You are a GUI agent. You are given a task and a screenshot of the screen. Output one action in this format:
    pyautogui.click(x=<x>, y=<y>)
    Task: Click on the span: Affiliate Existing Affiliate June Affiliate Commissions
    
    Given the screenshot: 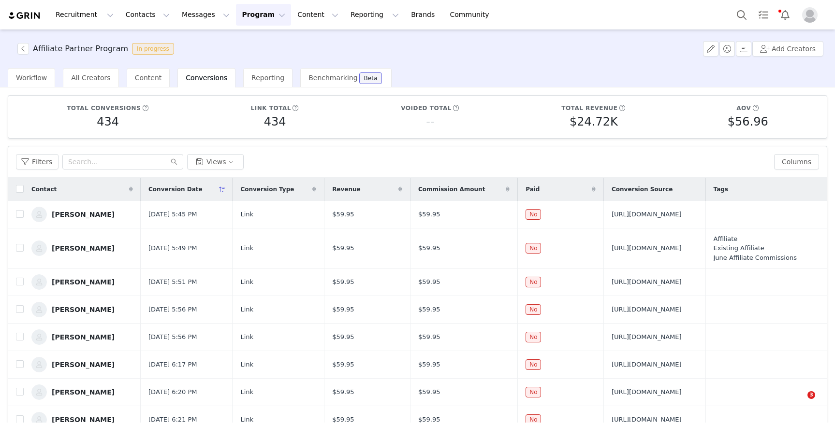 What is the action you would take?
    pyautogui.click(x=755, y=248)
    